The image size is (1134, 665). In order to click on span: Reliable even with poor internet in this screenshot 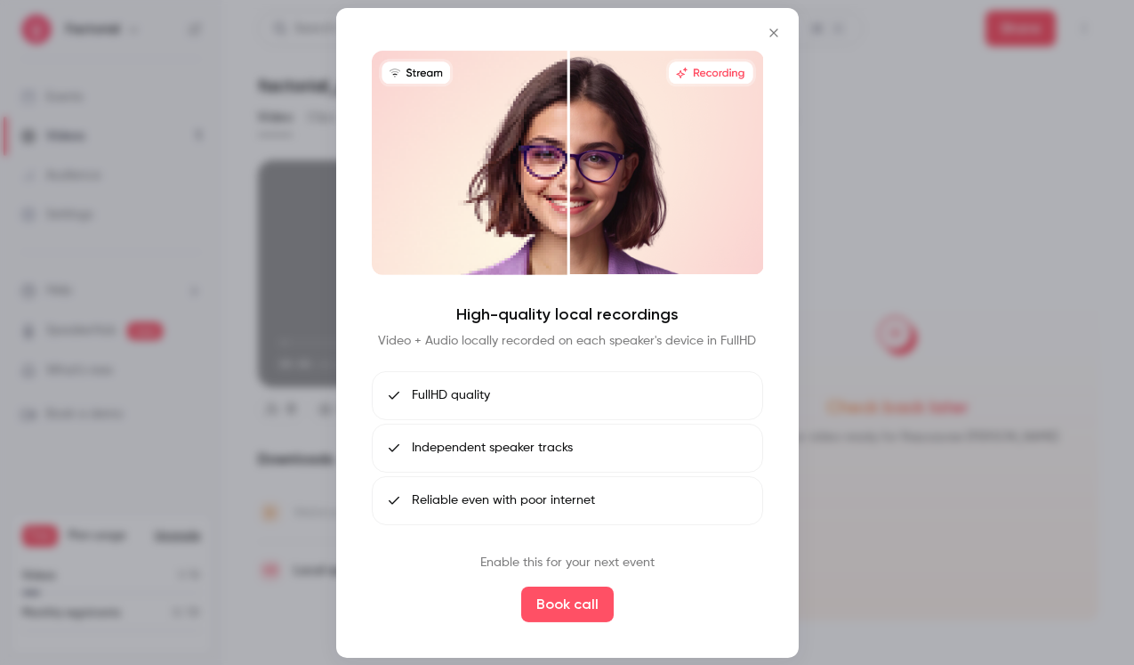, I will do `click(503, 500)`.